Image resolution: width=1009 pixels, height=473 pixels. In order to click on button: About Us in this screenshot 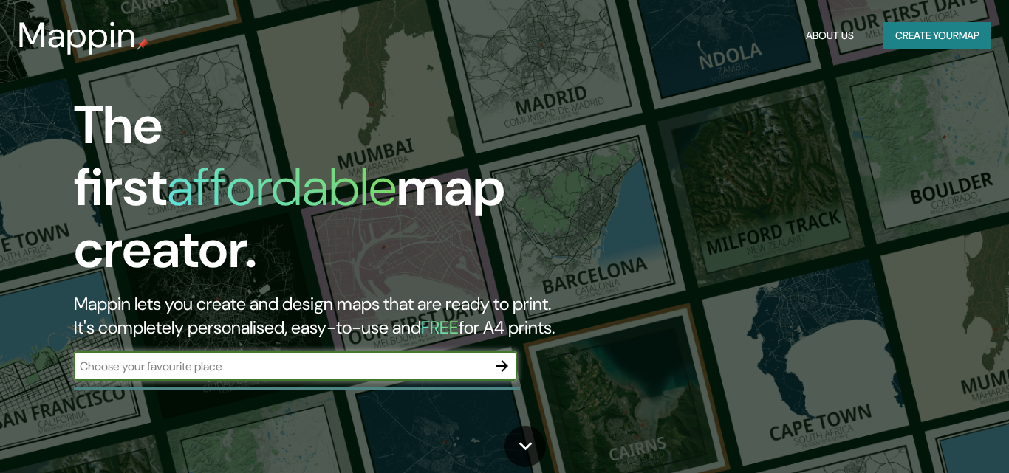, I will do `click(829, 35)`.